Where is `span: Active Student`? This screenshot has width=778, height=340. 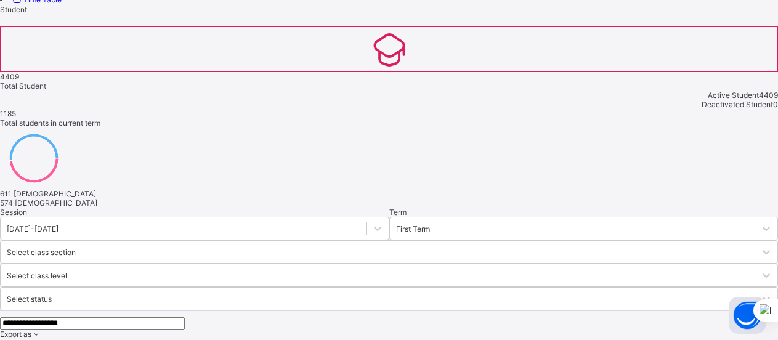 span: Active Student is located at coordinates (733, 95).